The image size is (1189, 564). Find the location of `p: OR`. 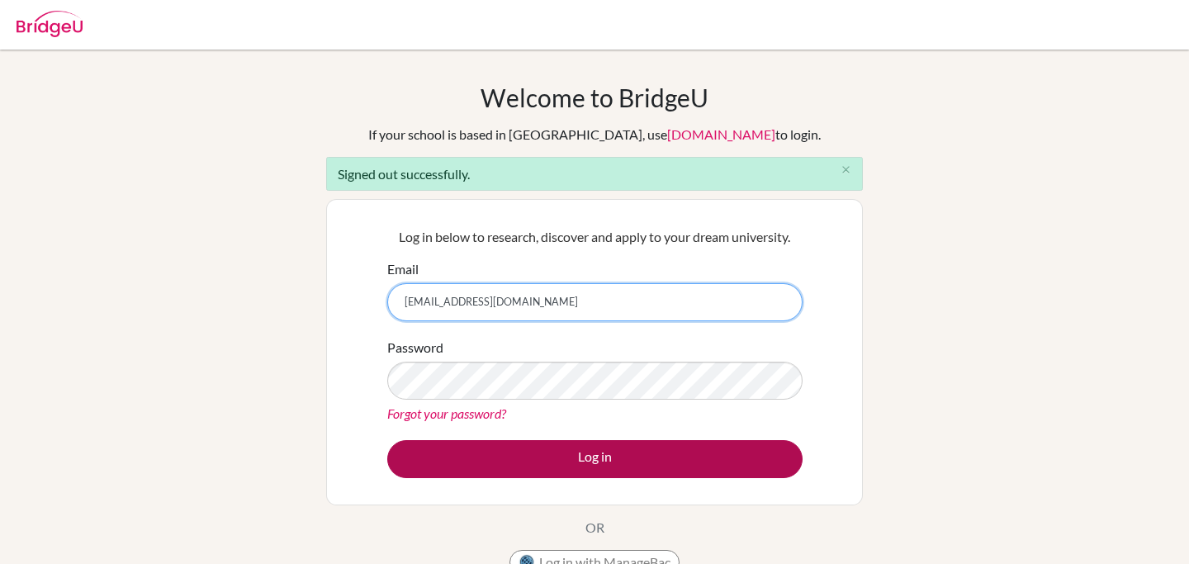

p: OR is located at coordinates (594, 528).